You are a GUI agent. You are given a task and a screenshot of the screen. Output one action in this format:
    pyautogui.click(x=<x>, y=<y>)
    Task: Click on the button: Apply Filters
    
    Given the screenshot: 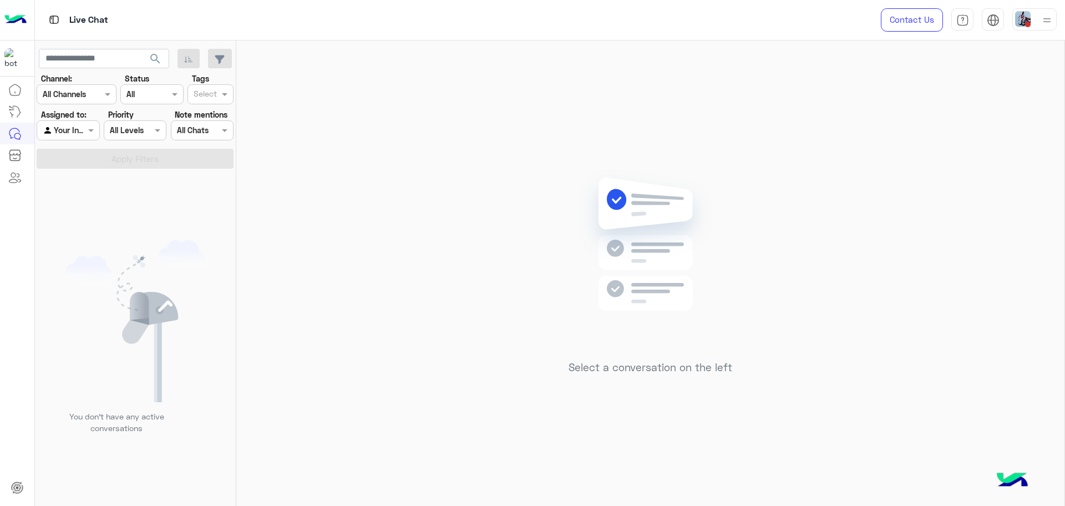 What is the action you would take?
    pyautogui.click(x=135, y=159)
    